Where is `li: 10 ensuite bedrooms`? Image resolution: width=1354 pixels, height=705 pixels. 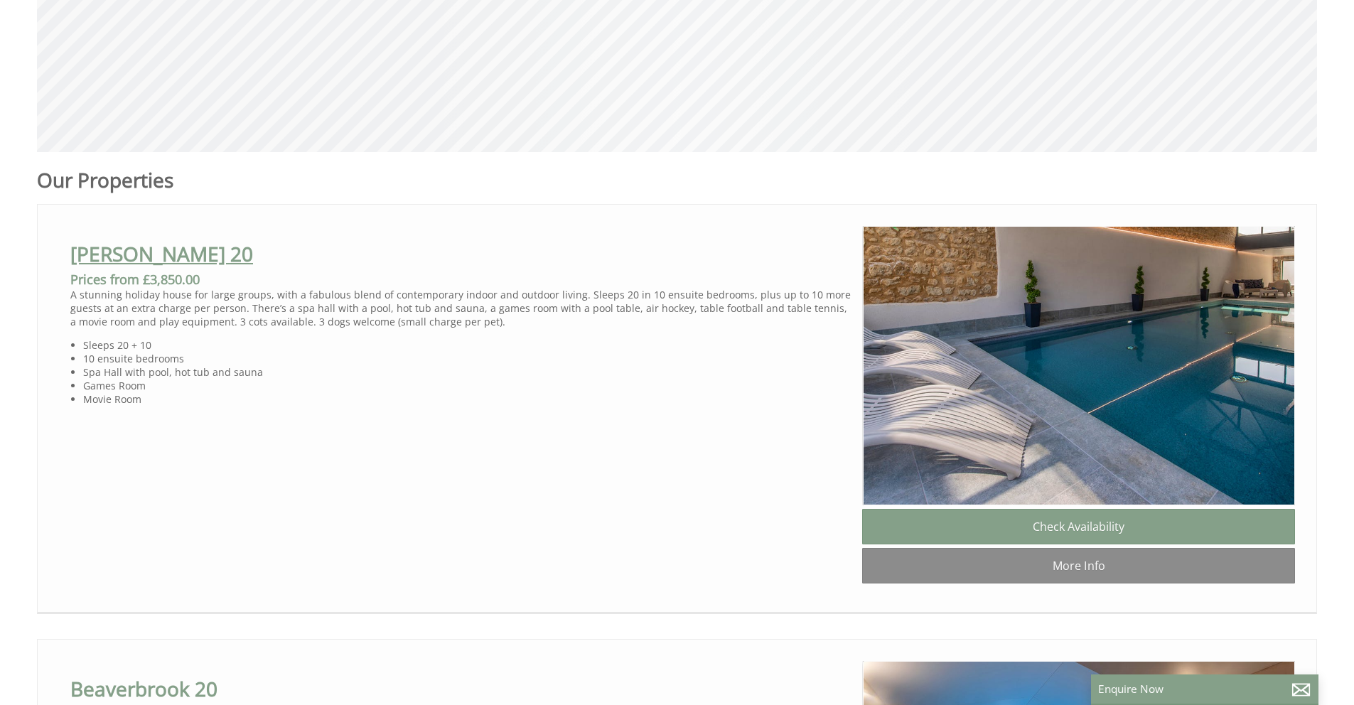
li: 10 ensuite bedrooms is located at coordinates (467, 358).